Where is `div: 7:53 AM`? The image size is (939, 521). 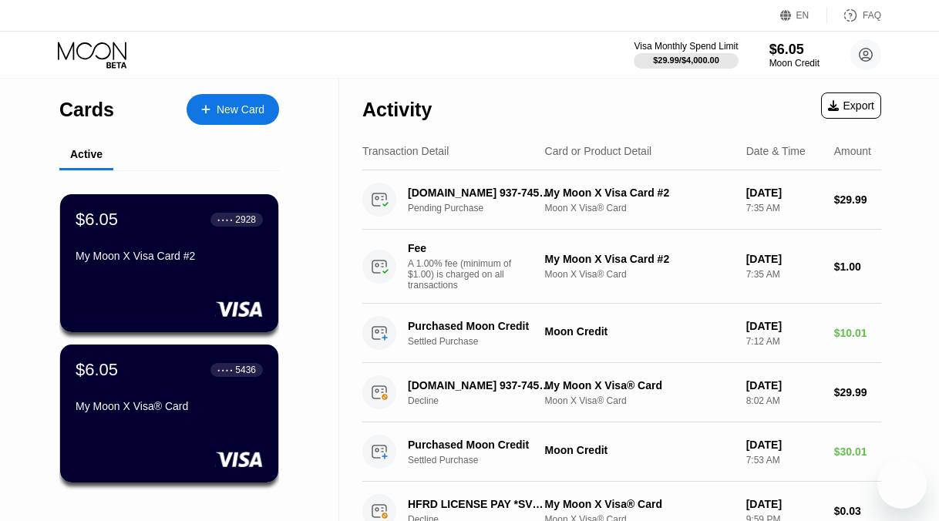 div: 7:53 AM is located at coordinates (784, 460).